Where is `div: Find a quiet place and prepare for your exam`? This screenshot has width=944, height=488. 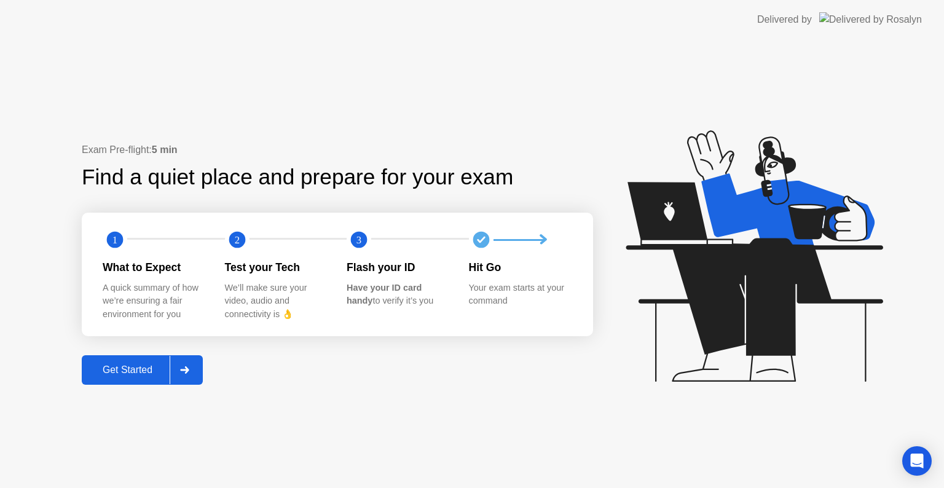 div: Find a quiet place and prepare for your exam is located at coordinates (298, 177).